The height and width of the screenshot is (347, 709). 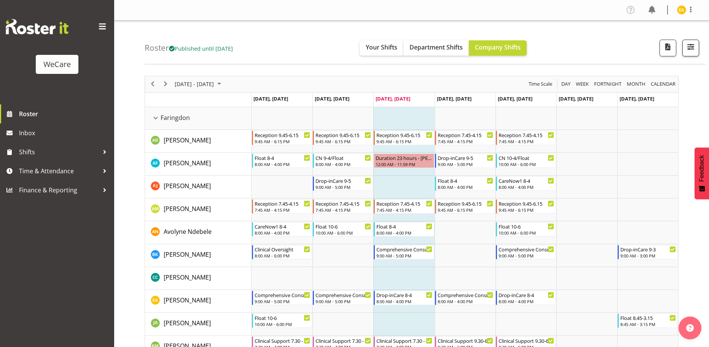 What do you see at coordinates (465, 206) in the screenshot?
I see `div: Antonia Mao"s event - Reception 9.45-6.15 Begin From Thursday, October 9, 2025 at 9:45:00 AM GMT+...` at bounding box center [465, 206].